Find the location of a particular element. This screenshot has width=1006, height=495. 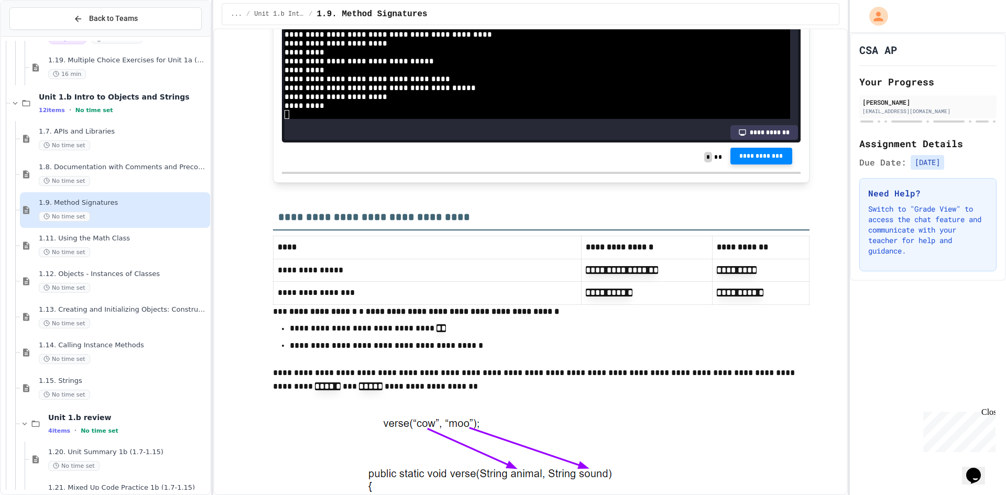

div: Chat with us now!Close is located at coordinates (38, 35).